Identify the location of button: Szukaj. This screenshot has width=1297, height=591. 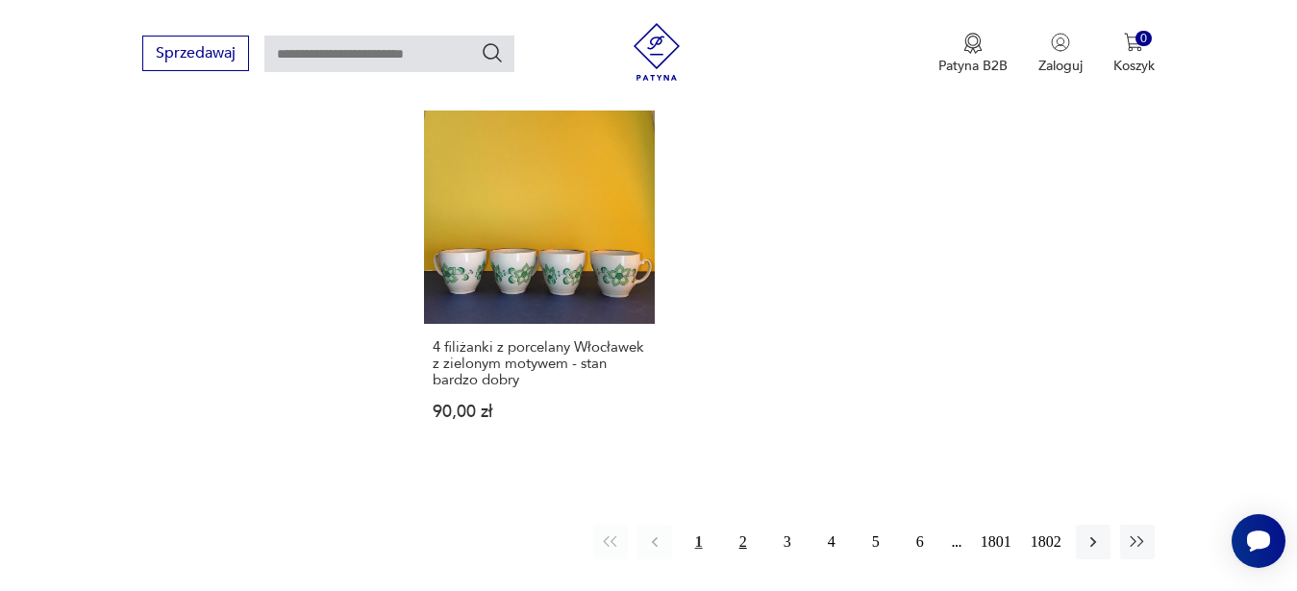
(492, 53).